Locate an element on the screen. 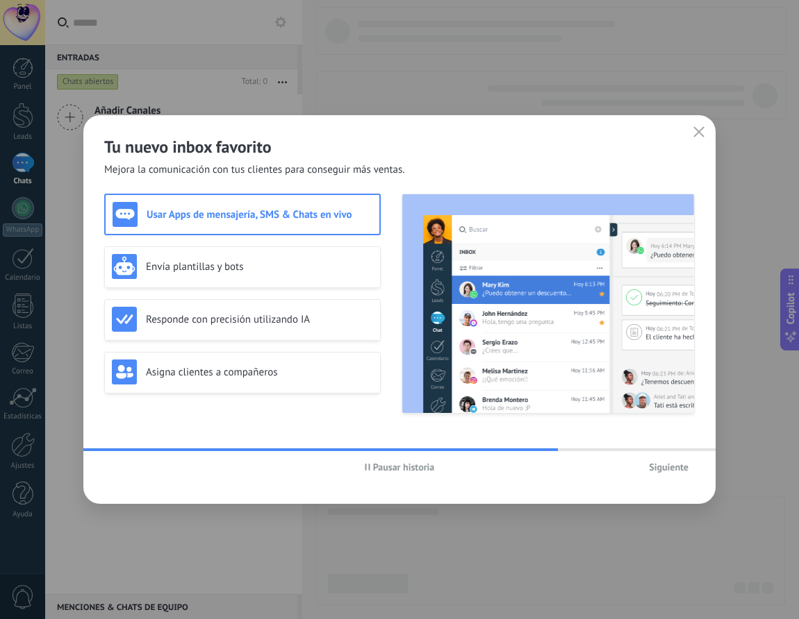 Image resolution: width=799 pixels, height=619 pixels. span: Pausar historia is located at coordinates (404, 467).